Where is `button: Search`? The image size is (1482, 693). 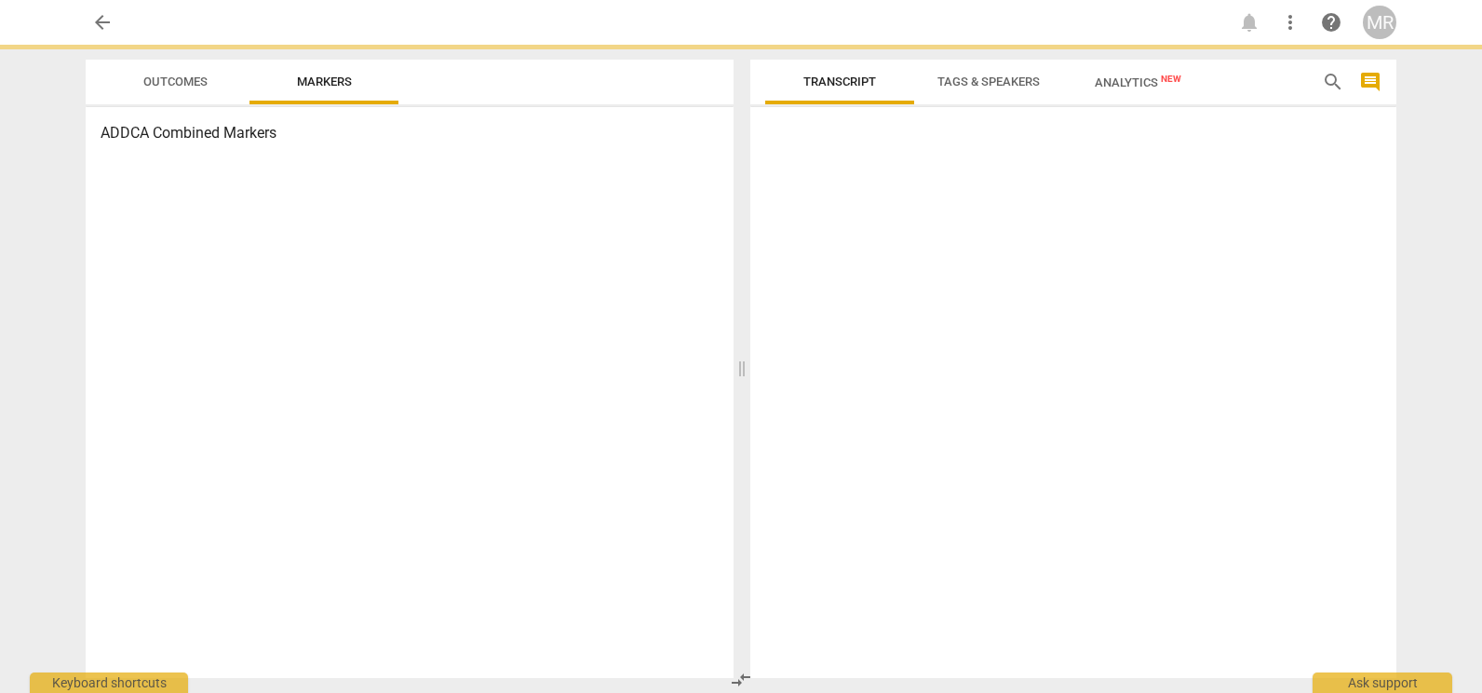 button: Search is located at coordinates (1333, 82).